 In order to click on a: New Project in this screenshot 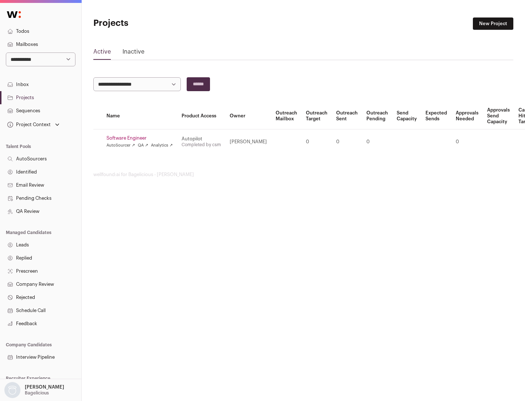, I will do `click(493, 24)`.